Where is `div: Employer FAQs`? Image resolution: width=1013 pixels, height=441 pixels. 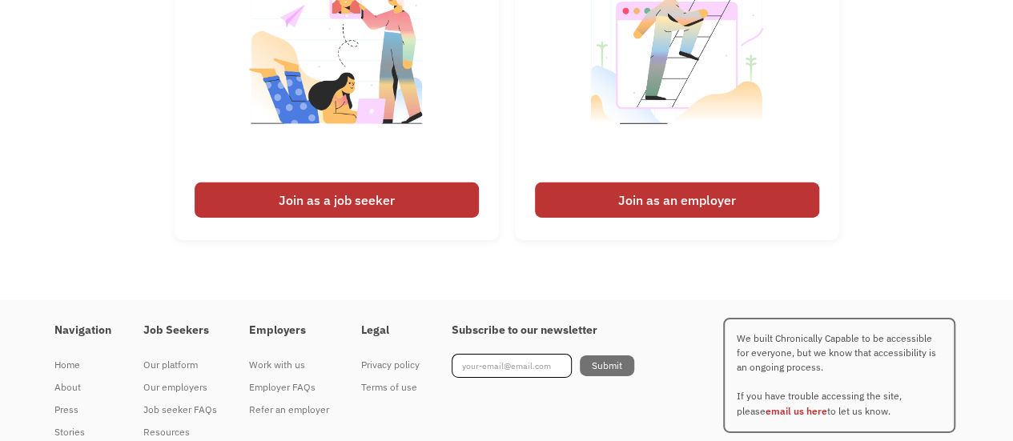
div: Employer FAQs is located at coordinates (289, 387).